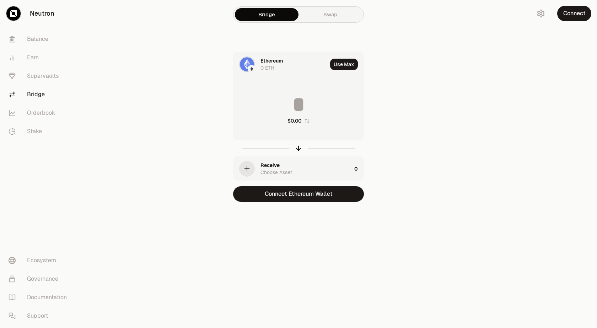 The height and width of the screenshot is (328, 597). I want to click on a: Documentation, so click(40, 298).